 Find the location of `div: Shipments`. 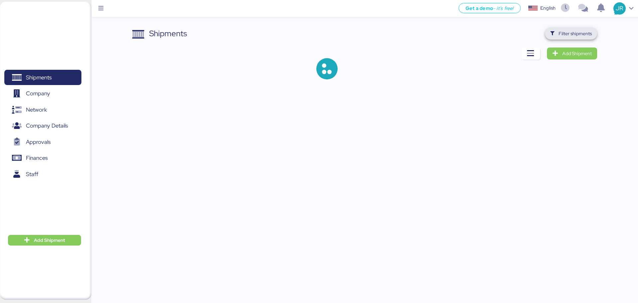

div: Shipments is located at coordinates (168, 34).